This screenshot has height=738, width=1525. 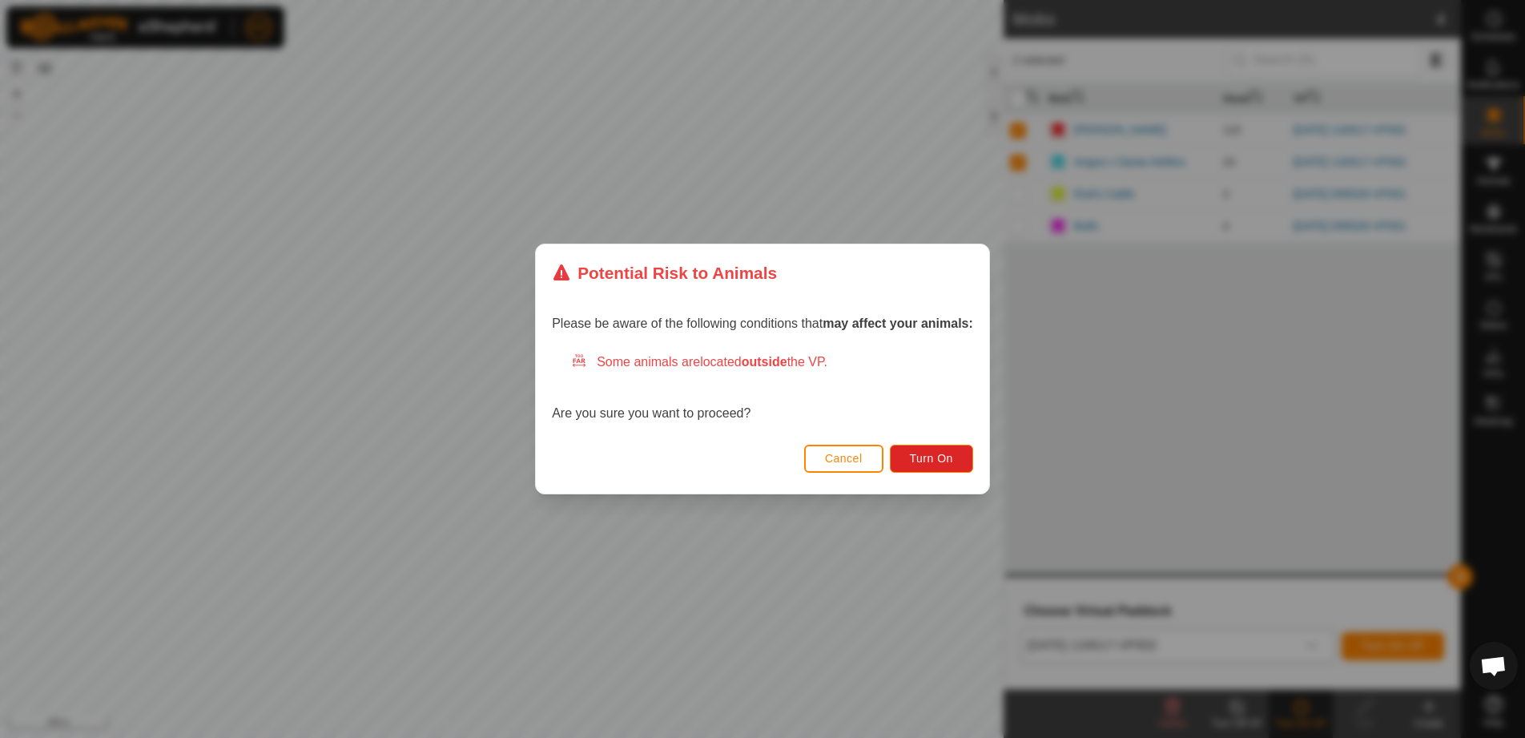 What do you see at coordinates (763, 361) in the screenshot?
I see `span: located the VP.` at bounding box center [763, 361].